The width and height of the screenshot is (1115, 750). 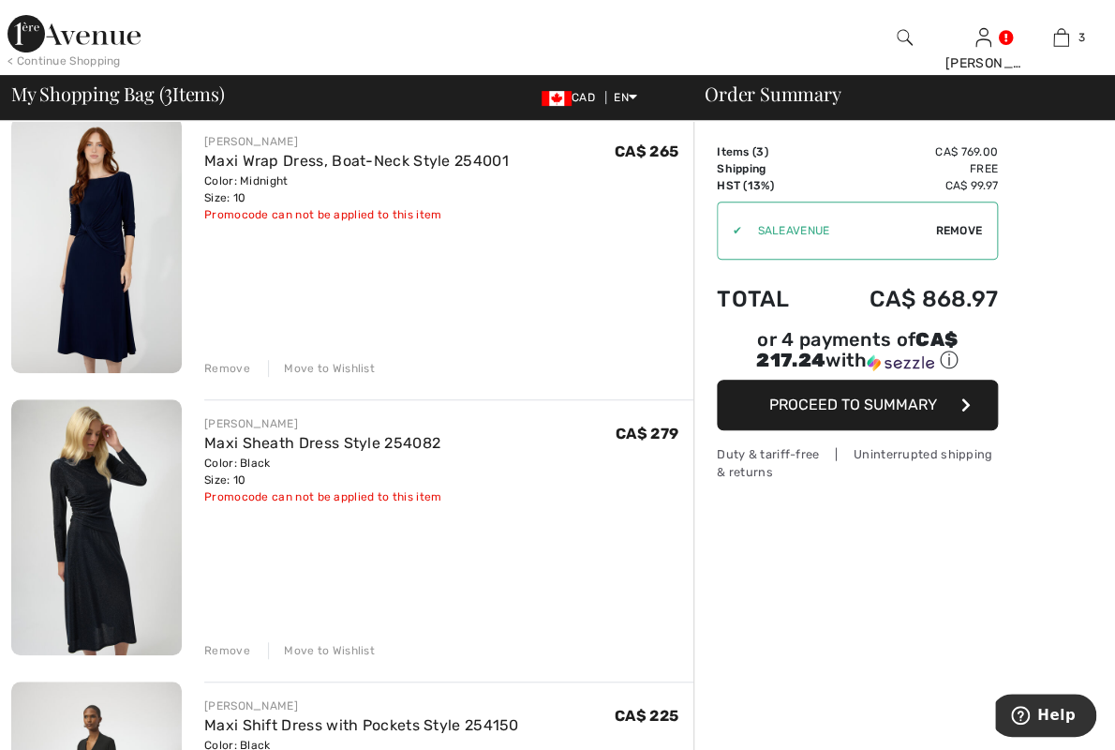 What do you see at coordinates (1061, 37) in the screenshot?
I see `a: 3` at bounding box center [1061, 37].